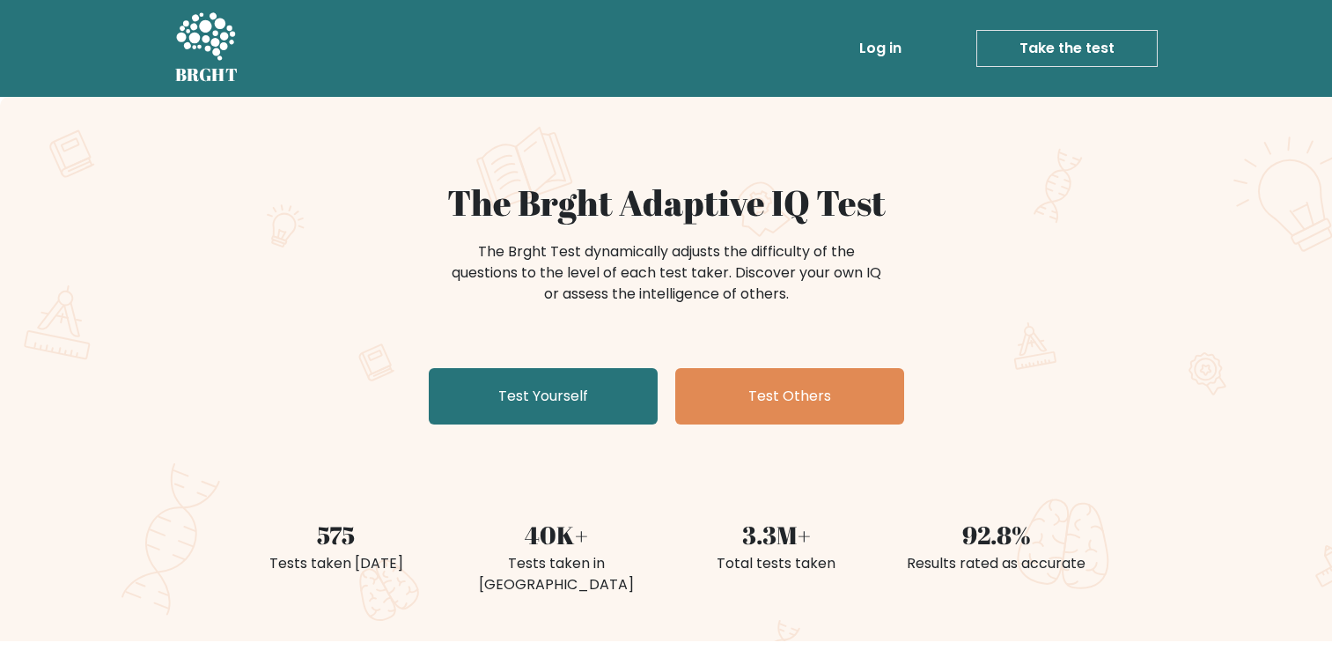 The height and width of the screenshot is (650, 1332). What do you see at coordinates (666, 273) in the screenshot?
I see `div: The Brght Test dynamically adjusts the difficulty of the questions to the level of each test take...` at bounding box center [666, 273].